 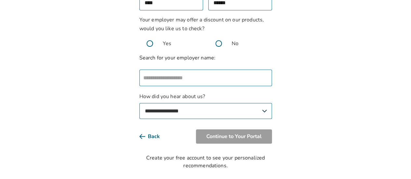 I want to click on label: Search for your employer name:, so click(x=177, y=58).